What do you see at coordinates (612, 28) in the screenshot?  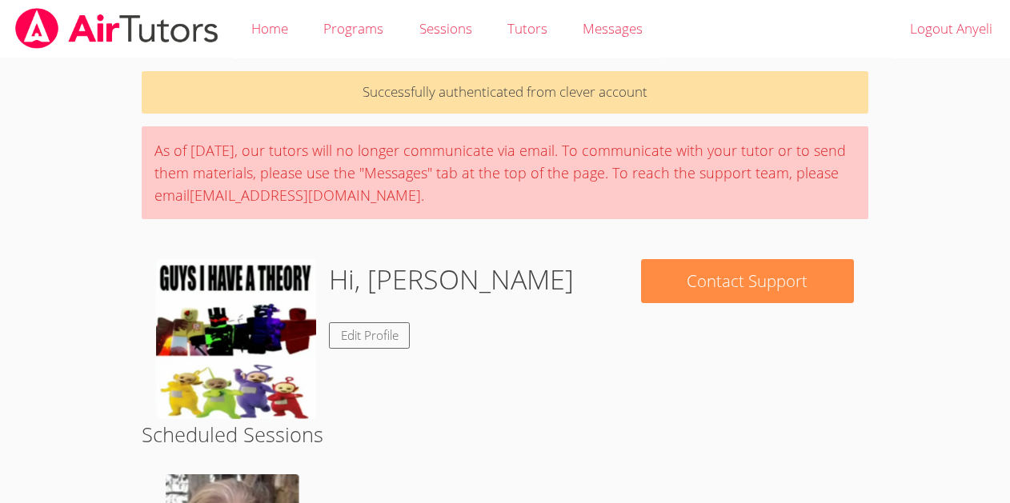 I see `span: Messages` at bounding box center [612, 28].